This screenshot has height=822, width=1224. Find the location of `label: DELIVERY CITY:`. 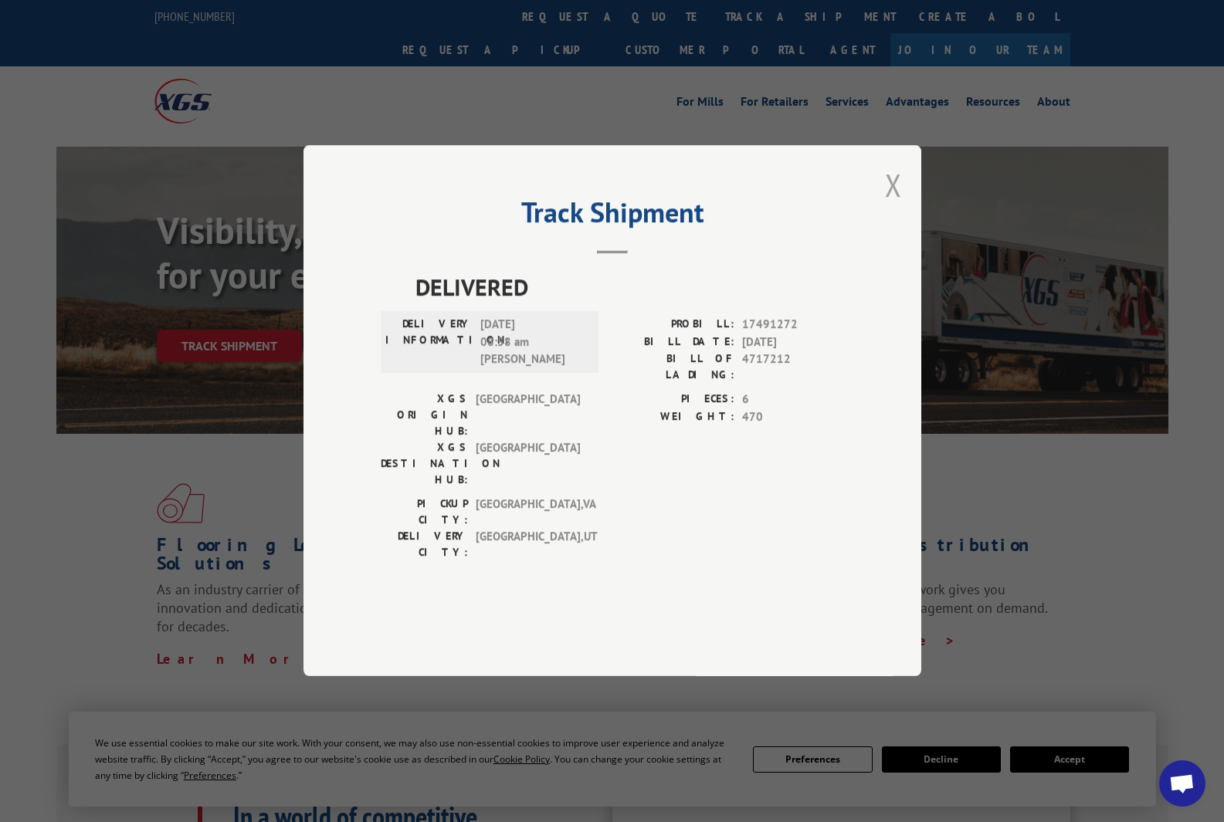

label: DELIVERY CITY: is located at coordinates (424, 545).